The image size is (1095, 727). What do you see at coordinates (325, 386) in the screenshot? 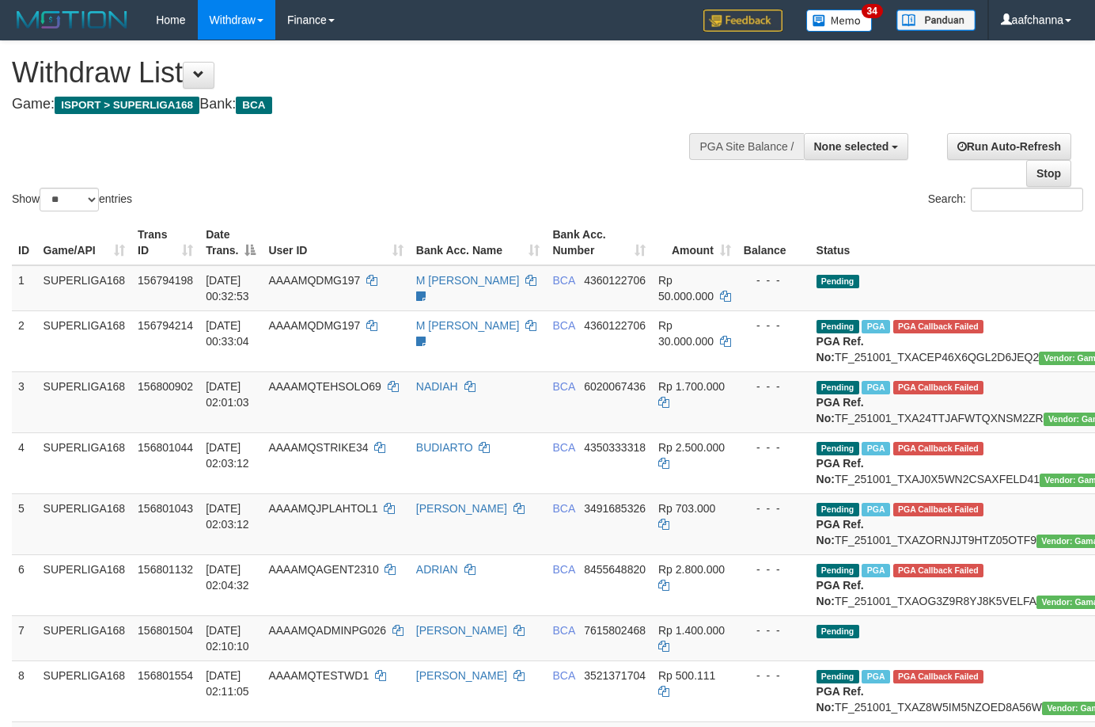
I see `span: AAAAMQTEHSOLO69` at bounding box center [325, 386].